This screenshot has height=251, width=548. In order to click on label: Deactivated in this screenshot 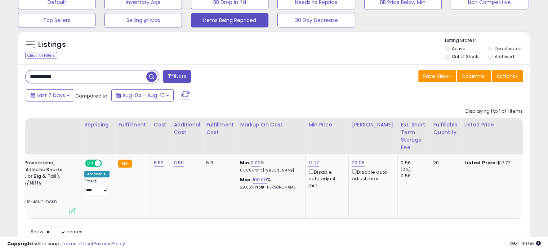, I will do `click(508, 48)`.